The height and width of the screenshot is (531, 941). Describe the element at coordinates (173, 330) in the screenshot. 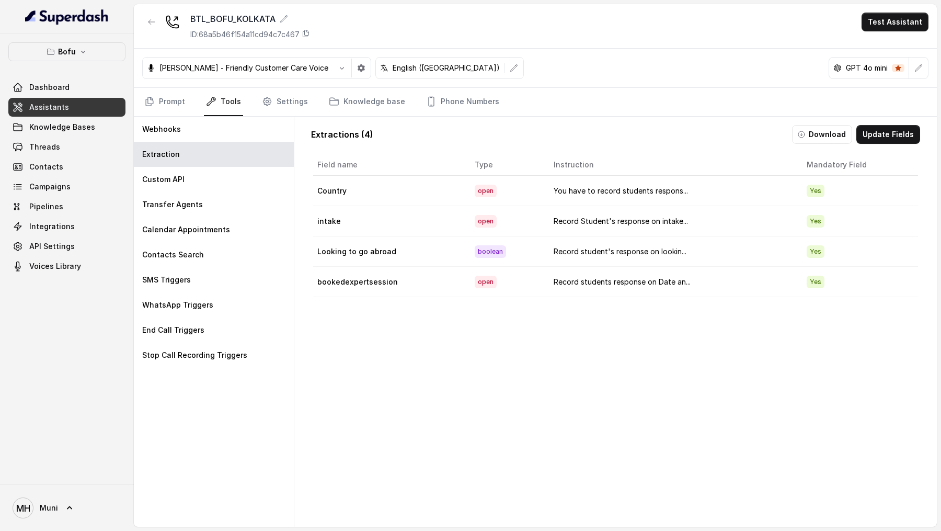

I see `p: End Call Triggers` at that location.